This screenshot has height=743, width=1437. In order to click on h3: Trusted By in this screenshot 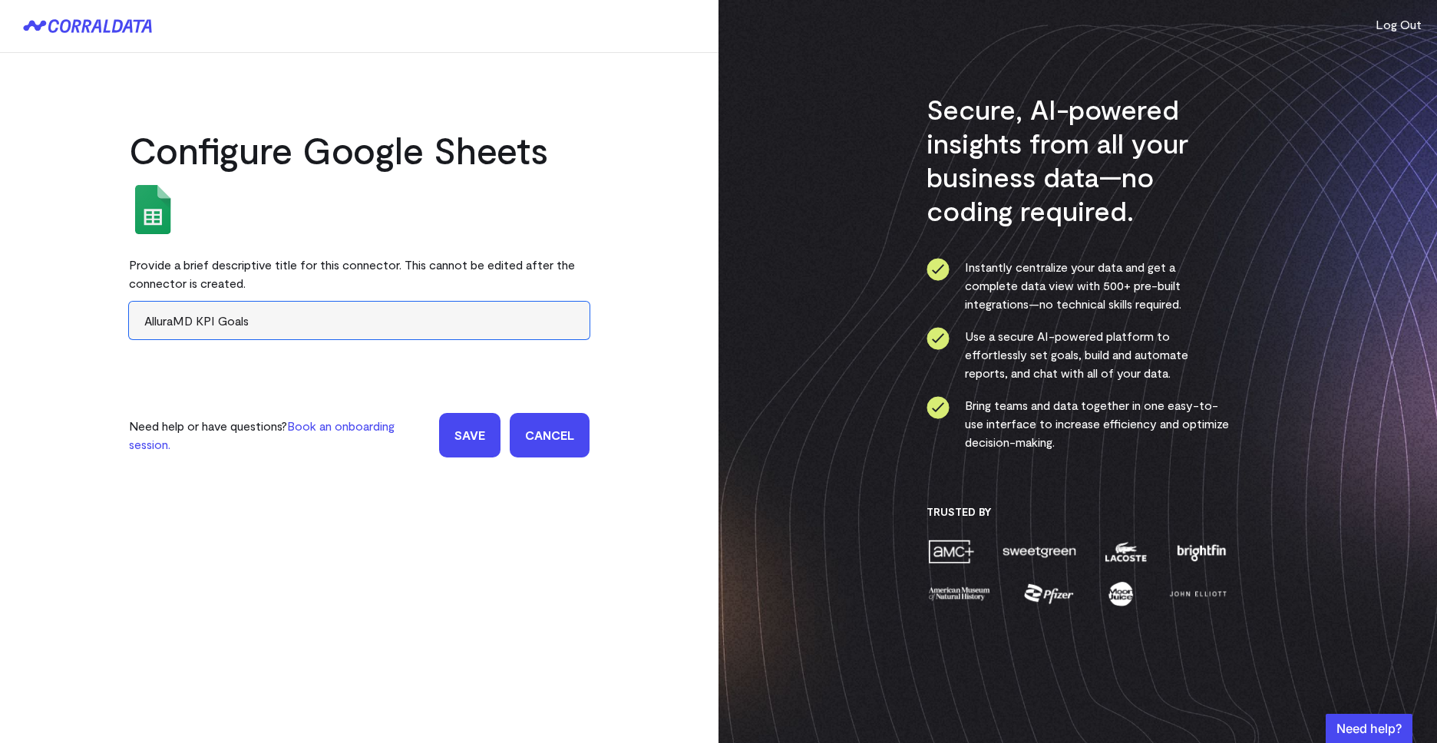, I will do `click(1078, 512)`.